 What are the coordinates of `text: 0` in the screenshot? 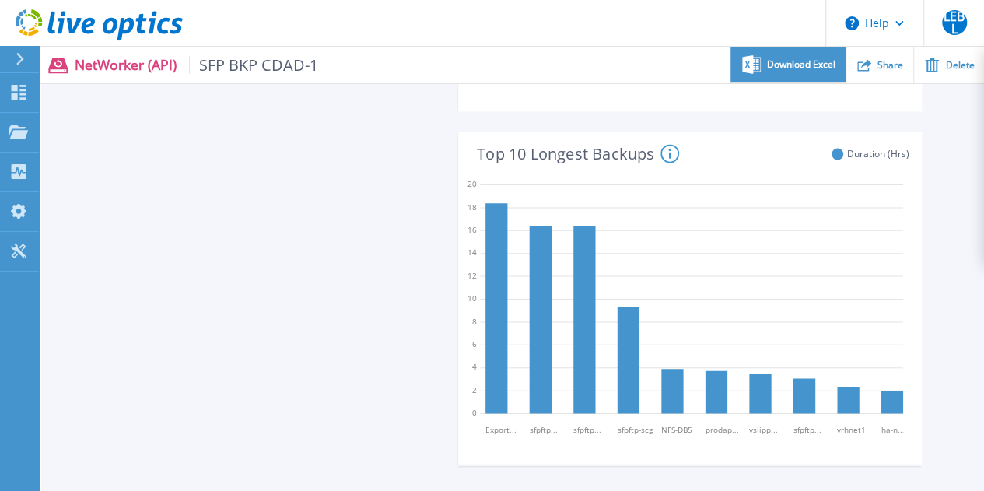 It's located at (475, 412).